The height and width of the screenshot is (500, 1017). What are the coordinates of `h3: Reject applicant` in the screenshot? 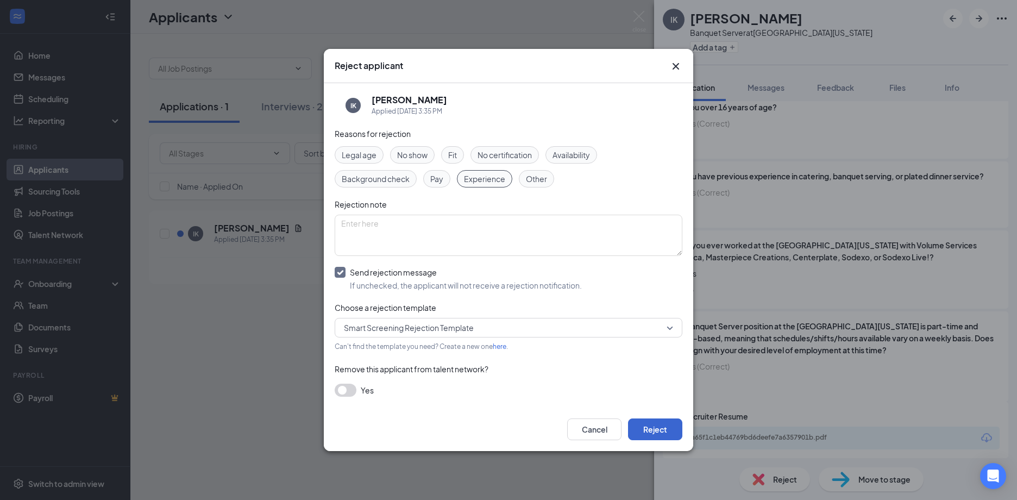 It's located at (369, 66).